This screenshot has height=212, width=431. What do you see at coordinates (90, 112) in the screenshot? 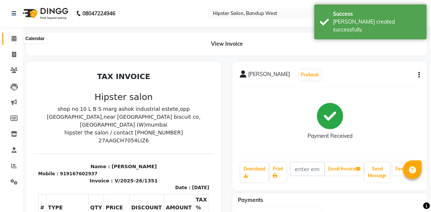
I see `p: Invoice : V/2025-26/1351` at bounding box center [90, 112].